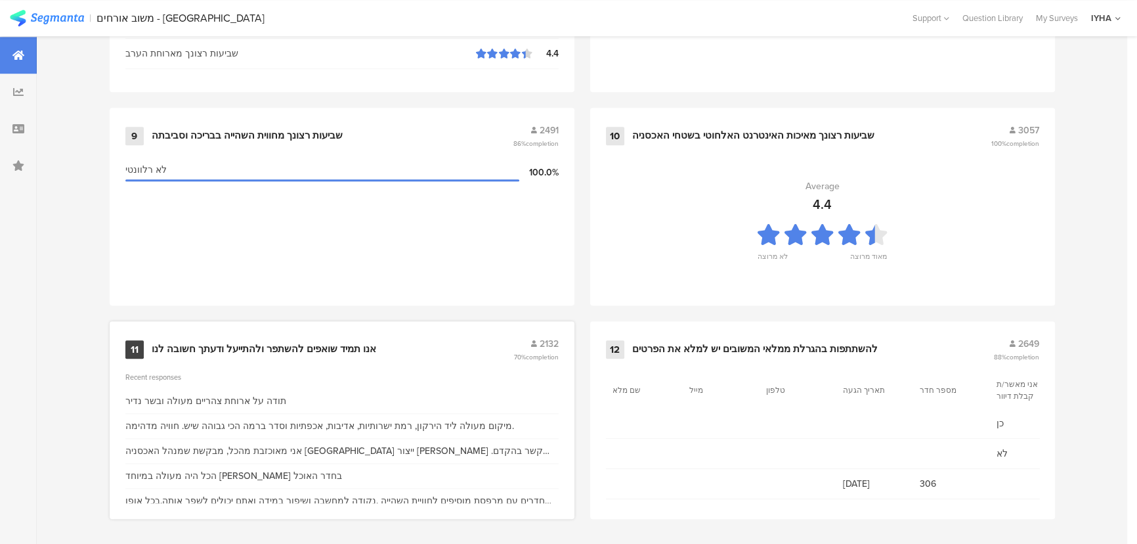 The width and height of the screenshot is (1137, 544). I want to click on section: תאריך הגעה, so click(872, 390).